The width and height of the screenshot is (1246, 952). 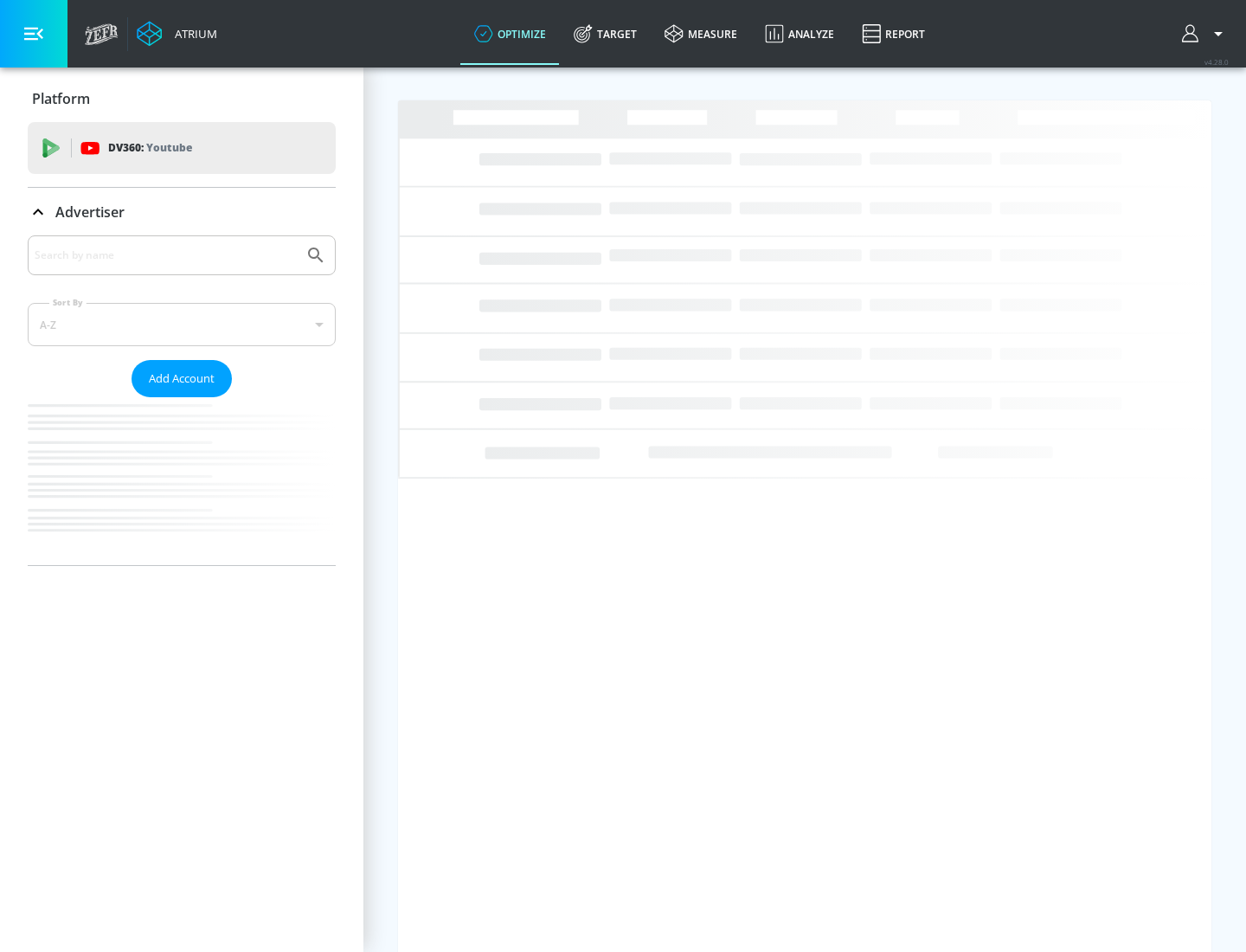 What do you see at coordinates (150, 148) in the screenshot?
I see `p: DV360:` at bounding box center [150, 148].